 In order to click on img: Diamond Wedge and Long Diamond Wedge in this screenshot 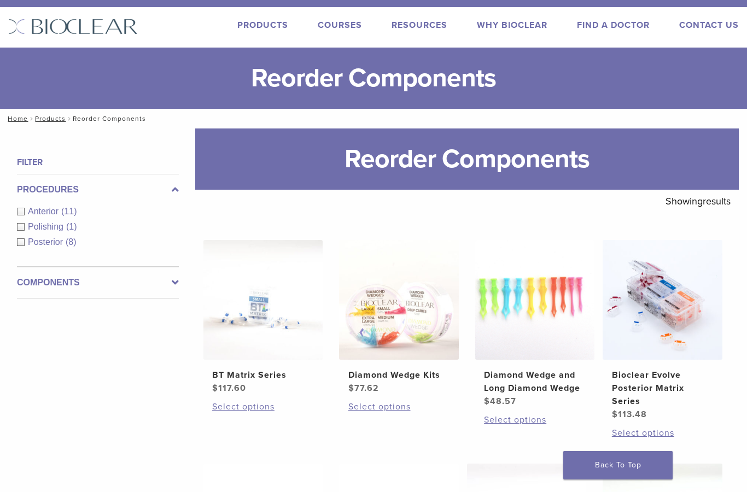, I will do `click(535, 300)`.